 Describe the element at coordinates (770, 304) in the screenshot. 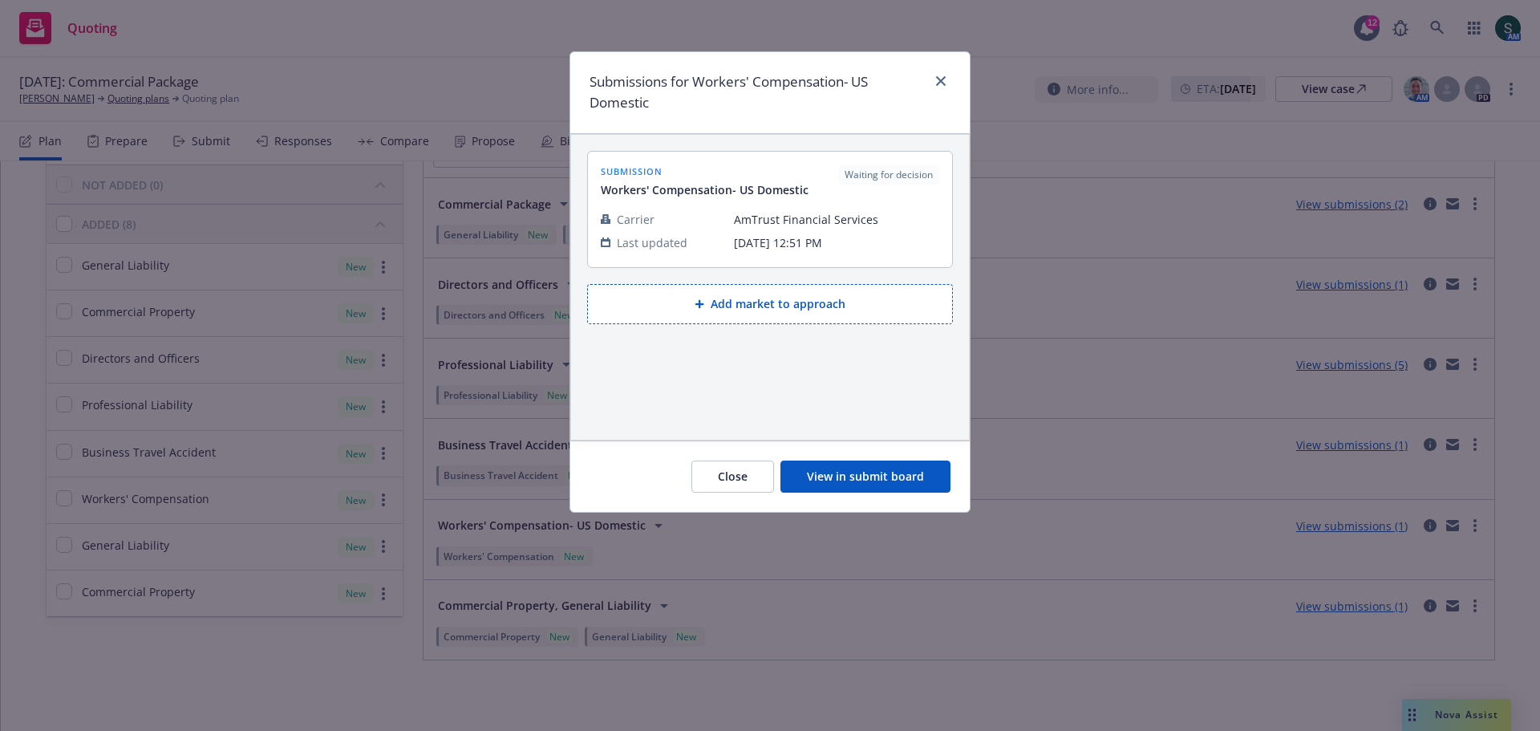

I see `button: Add market to approach` at that location.